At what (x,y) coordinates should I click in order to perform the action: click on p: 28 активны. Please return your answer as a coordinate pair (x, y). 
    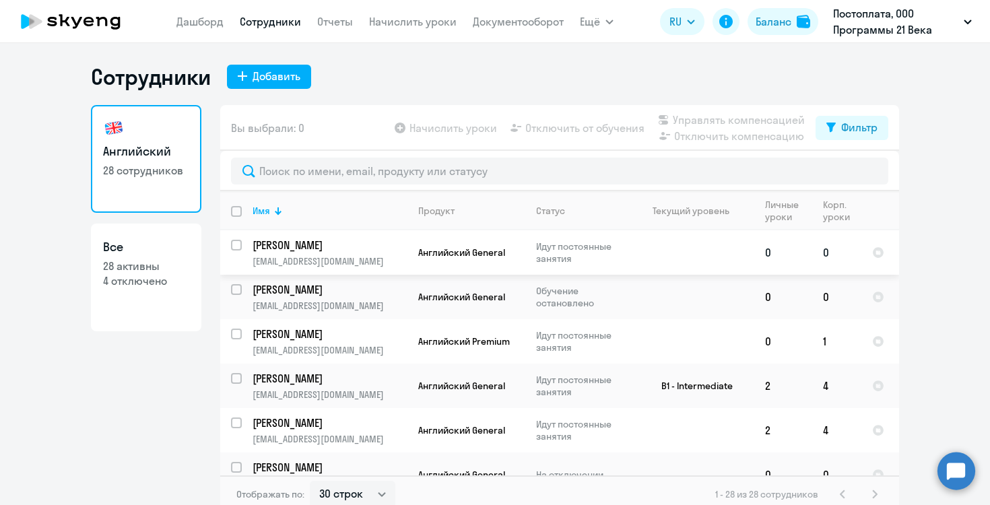
    Looking at the image, I should click on (146, 266).